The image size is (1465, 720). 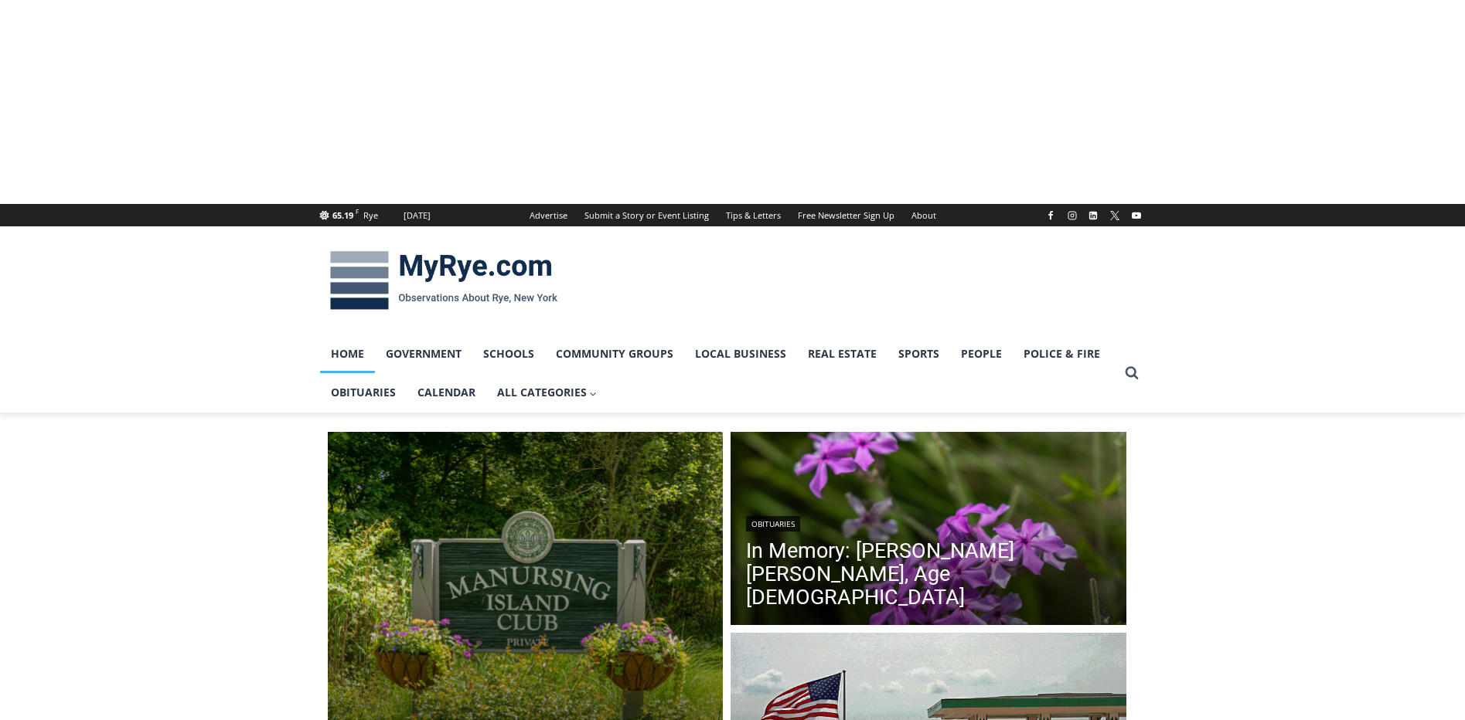 What do you see at coordinates (733, 215) in the screenshot?
I see `nav: Secondary Navigation` at bounding box center [733, 215].